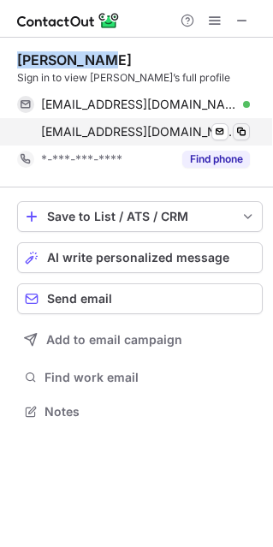  Describe the element at coordinates (139, 217) in the screenshot. I see `button: save-profile-one-click` at that location.